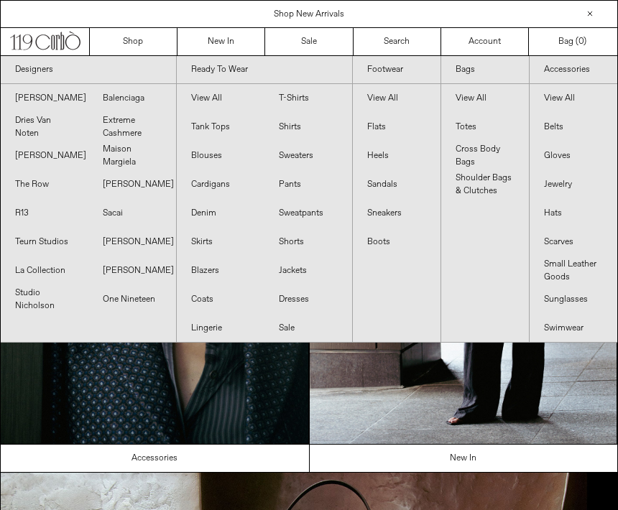 This screenshot has height=510, width=618. Describe the element at coordinates (397, 213) in the screenshot. I see `a: Sneakers` at that location.